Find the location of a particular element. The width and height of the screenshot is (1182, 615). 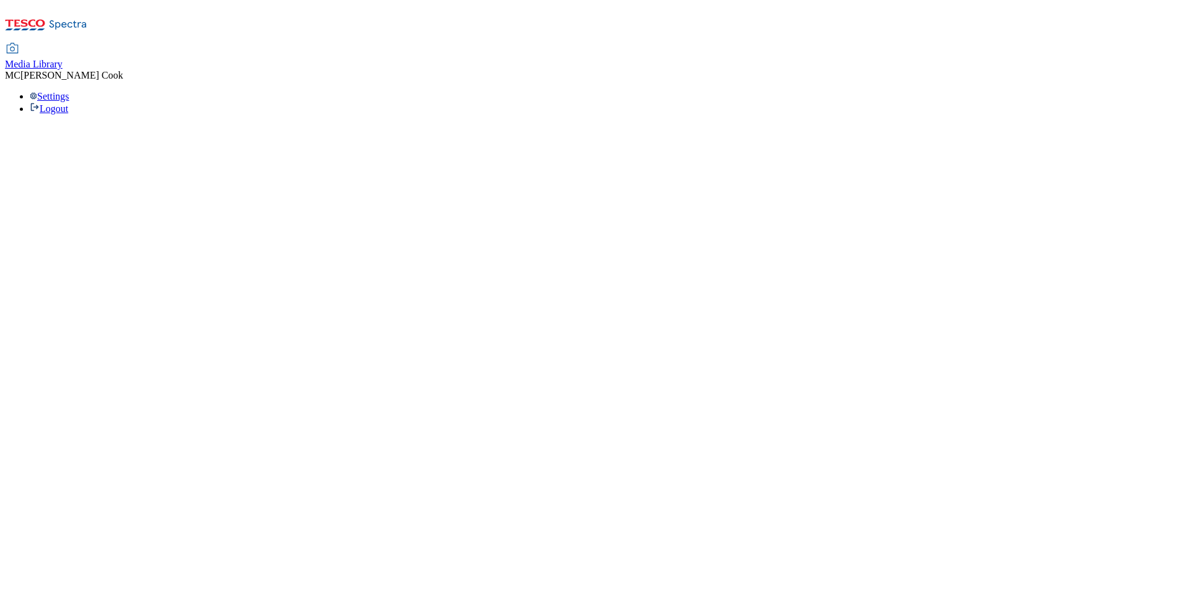

a: Media Library is located at coordinates (33, 57).